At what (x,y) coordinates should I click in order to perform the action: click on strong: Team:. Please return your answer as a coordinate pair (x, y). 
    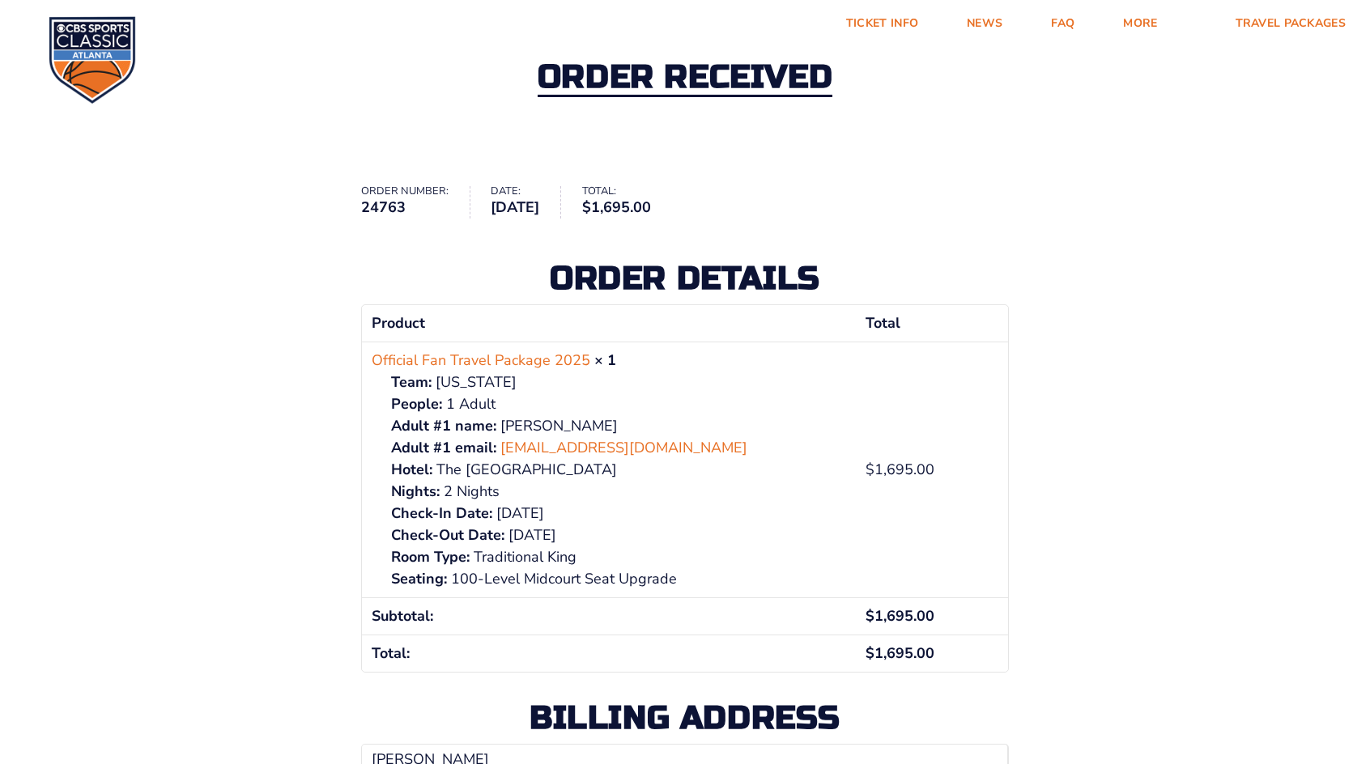
    Looking at the image, I should click on (411, 382).